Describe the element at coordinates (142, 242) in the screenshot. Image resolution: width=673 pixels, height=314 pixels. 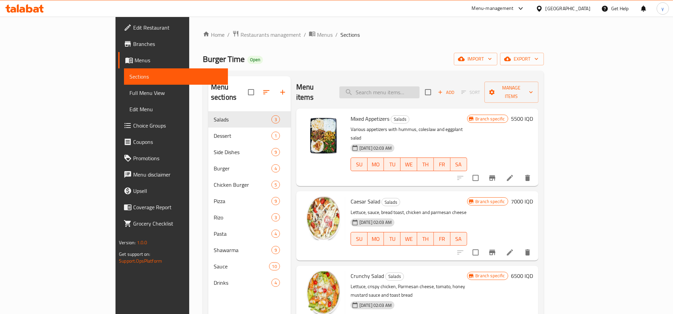
I see `span: 1.0.0` at that location.